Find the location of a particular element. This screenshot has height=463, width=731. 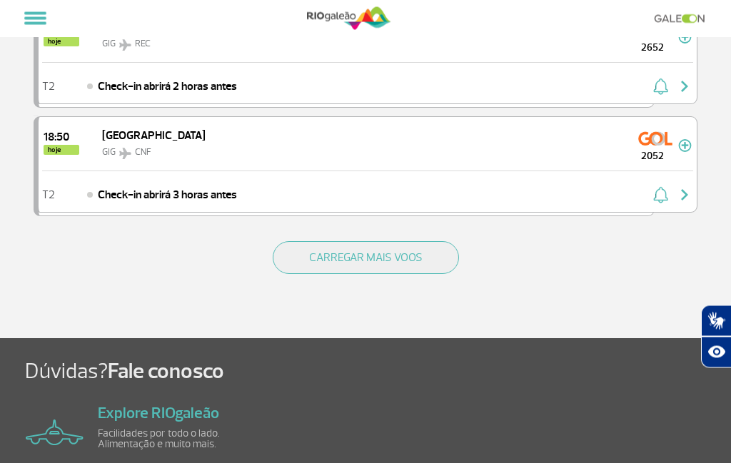

img: airplane icon is located at coordinates (54, 433).